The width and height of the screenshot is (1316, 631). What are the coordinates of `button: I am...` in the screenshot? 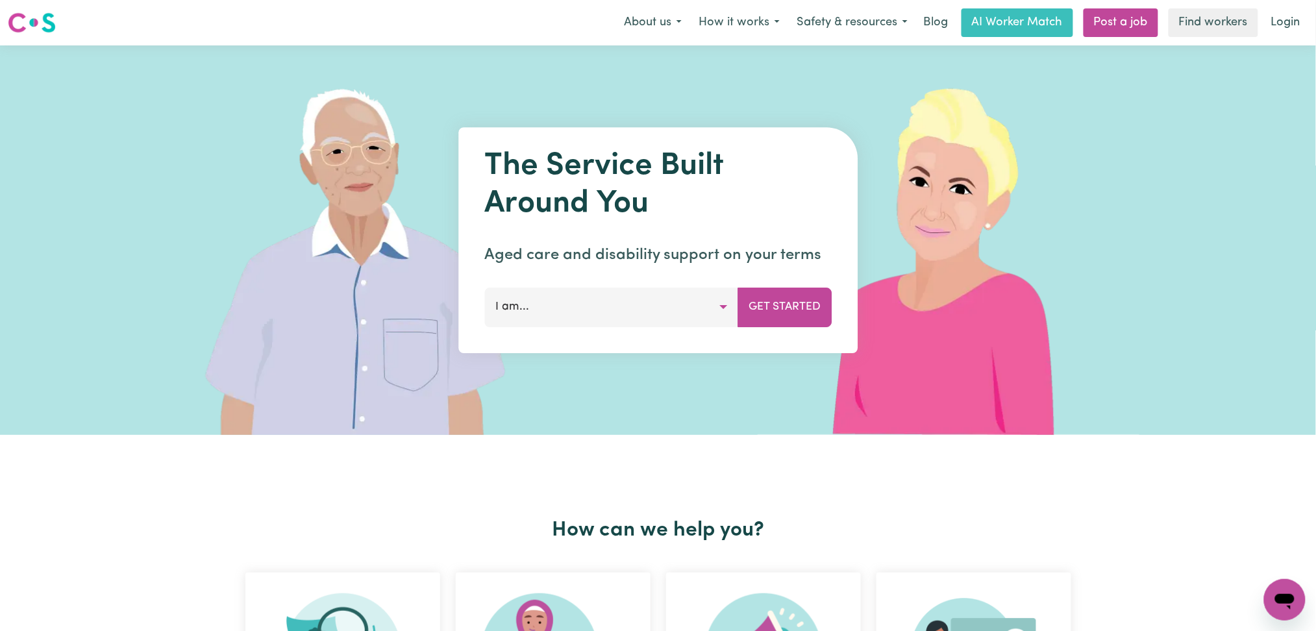 It's located at (611, 307).